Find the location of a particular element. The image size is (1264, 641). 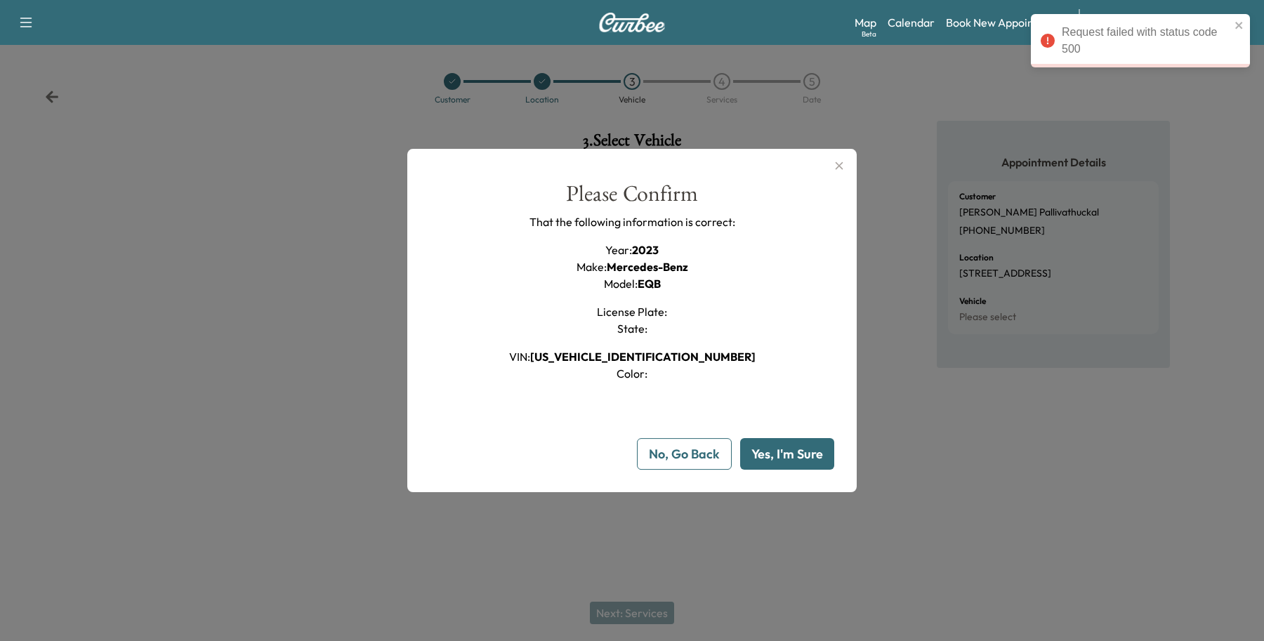

a: Book New Appointment is located at coordinates (1005, 22).